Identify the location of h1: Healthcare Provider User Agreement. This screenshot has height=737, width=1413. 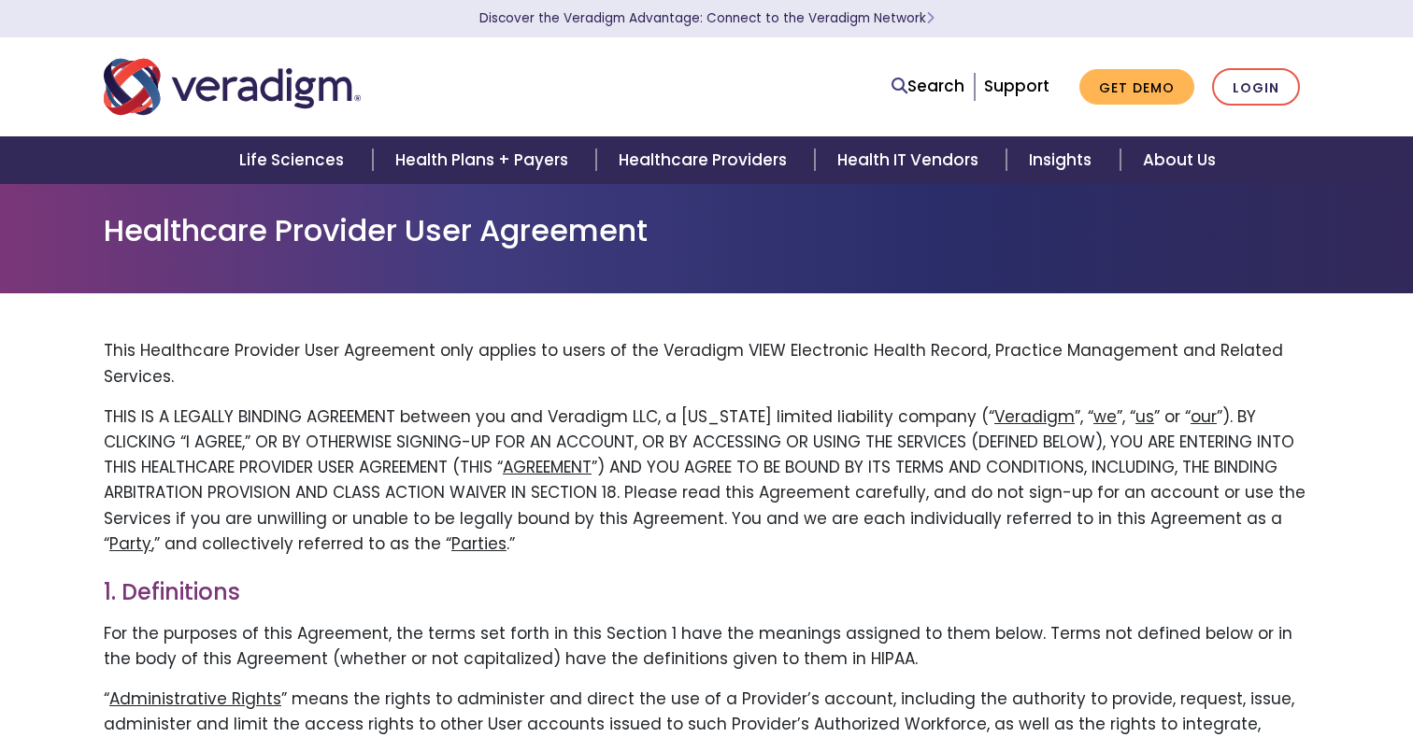
(707, 231).